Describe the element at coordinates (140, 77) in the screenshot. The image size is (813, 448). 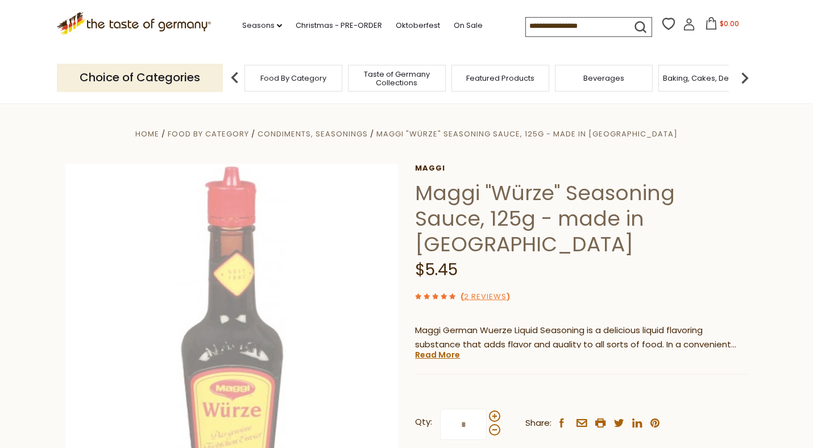
I see `p: Choice of Categories` at that location.